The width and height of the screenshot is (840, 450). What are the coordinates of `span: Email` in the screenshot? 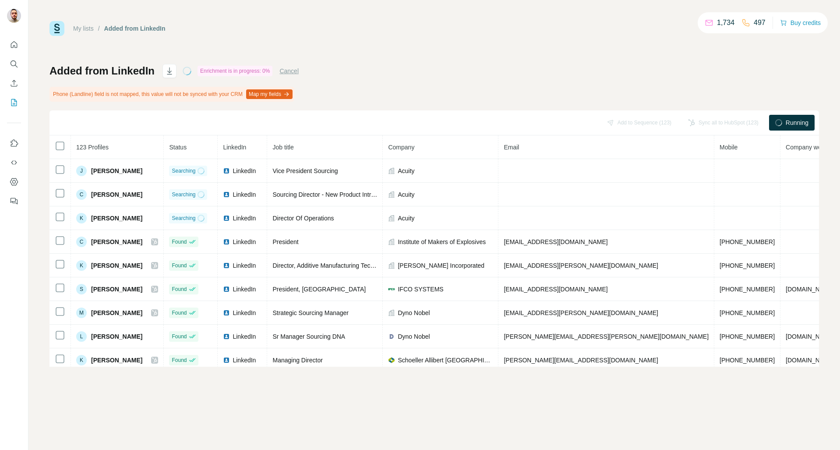 It's located at (511, 147).